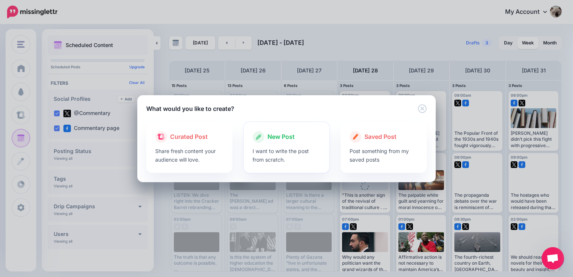 This screenshot has width=573, height=277. Describe the element at coordinates (381, 137) in the screenshot. I see `span: Saved Post` at that location.